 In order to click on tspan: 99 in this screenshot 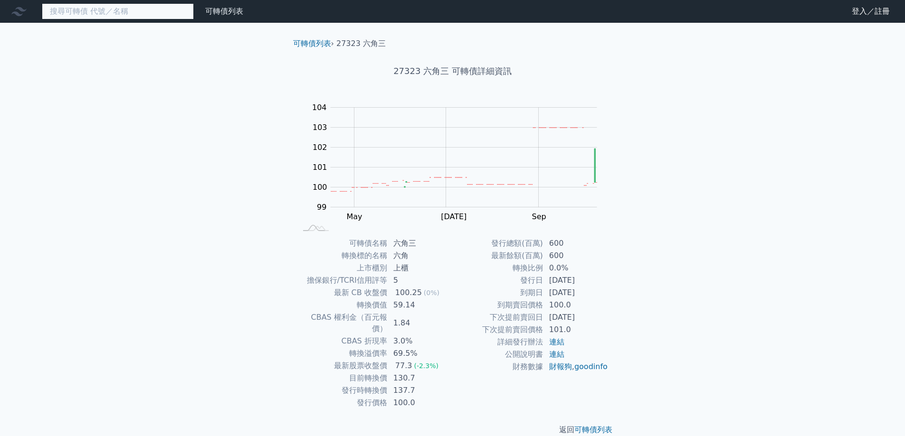, I will do `click(321, 207)`.